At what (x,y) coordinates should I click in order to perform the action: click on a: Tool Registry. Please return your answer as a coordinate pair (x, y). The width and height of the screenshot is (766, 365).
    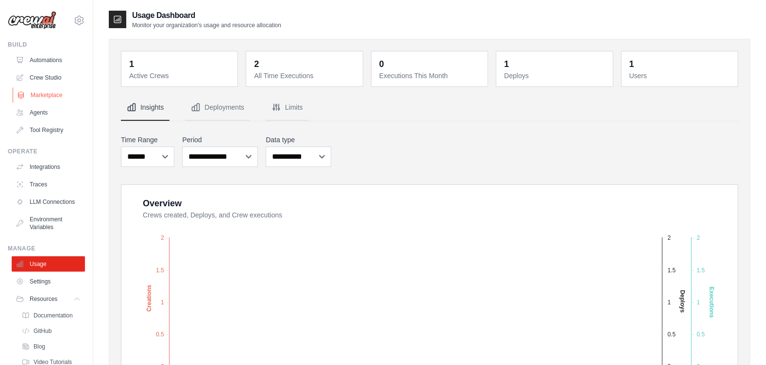
    Looking at the image, I should click on (48, 130).